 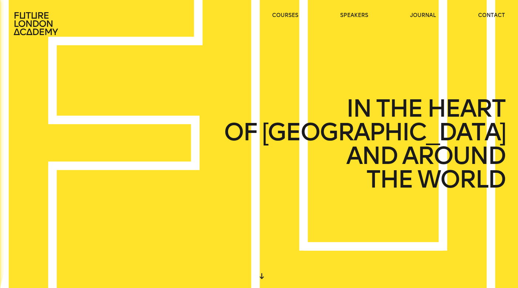 I want to click on a: contact, so click(x=491, y=16).